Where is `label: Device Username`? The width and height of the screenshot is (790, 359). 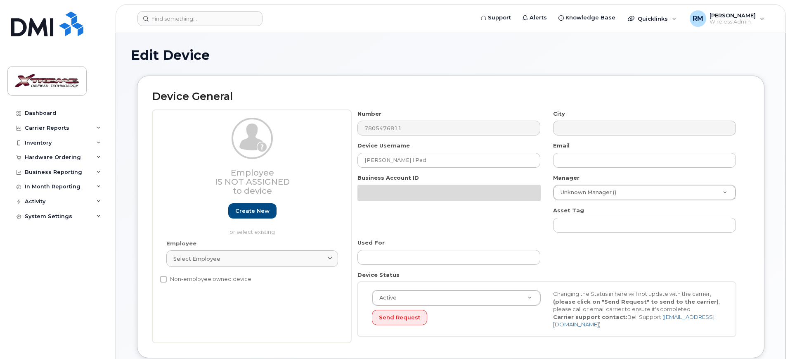 label: Device Username is located at coordinates (384, 145).